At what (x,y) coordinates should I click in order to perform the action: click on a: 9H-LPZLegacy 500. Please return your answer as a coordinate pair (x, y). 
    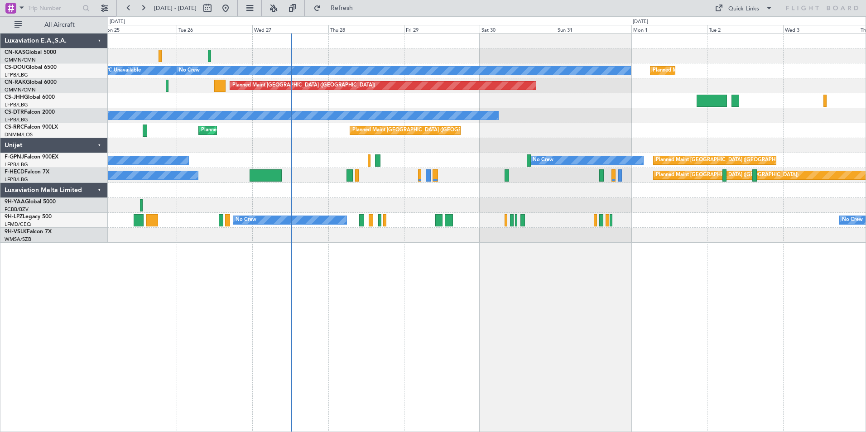
    Looking at the image, I should click on (28, 217).